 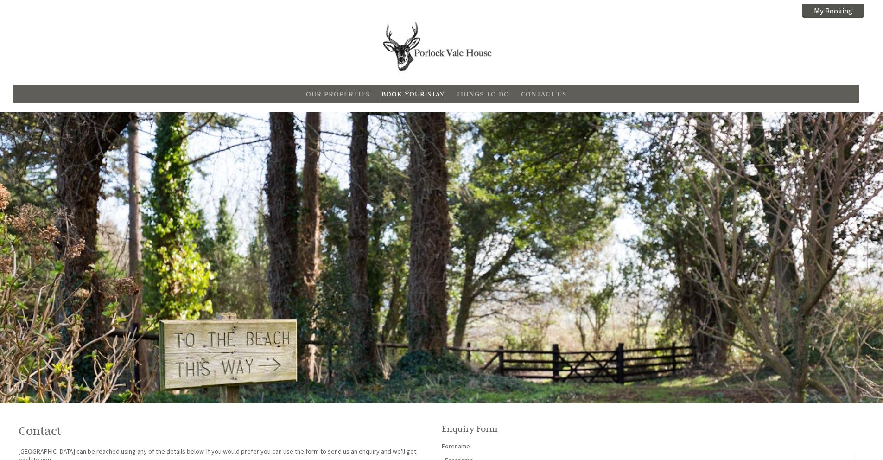 I want to click on h2: Enquiry Form, so click(x=648, y=428).